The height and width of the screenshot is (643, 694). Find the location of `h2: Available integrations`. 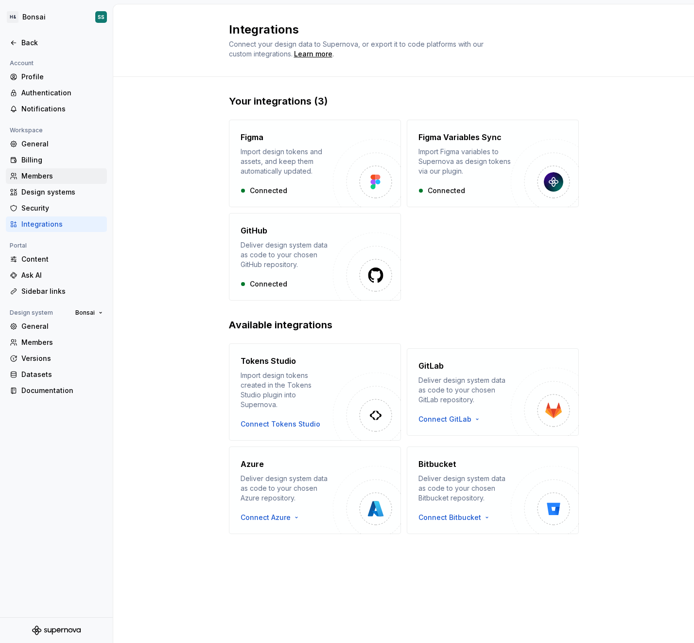

h2: Available integrations is located at coordinates (404, 325).